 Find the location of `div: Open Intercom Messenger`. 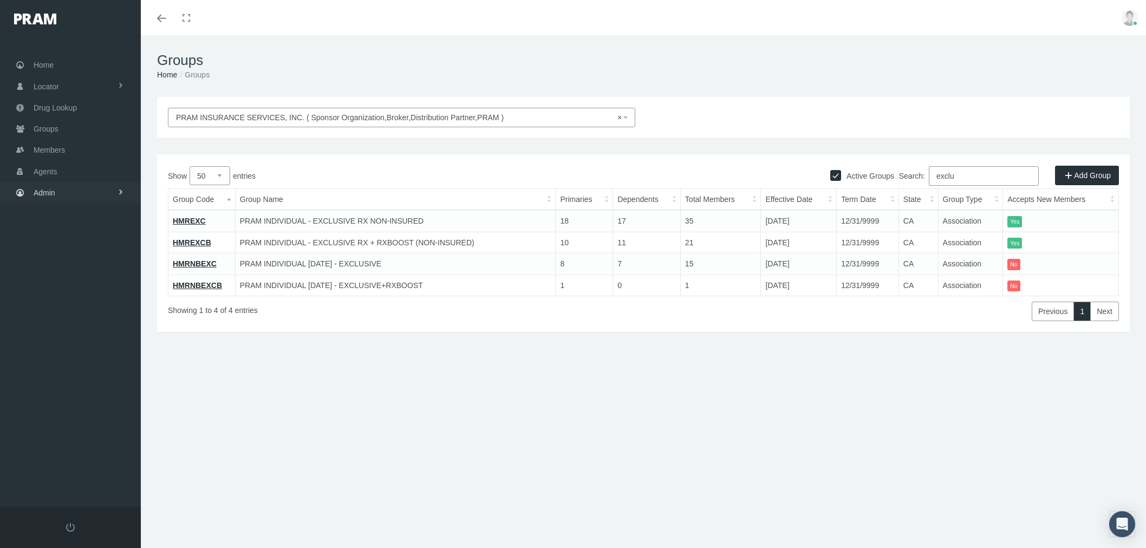

div: Open Intercom Messenger is located at coordinates (1122, 524).